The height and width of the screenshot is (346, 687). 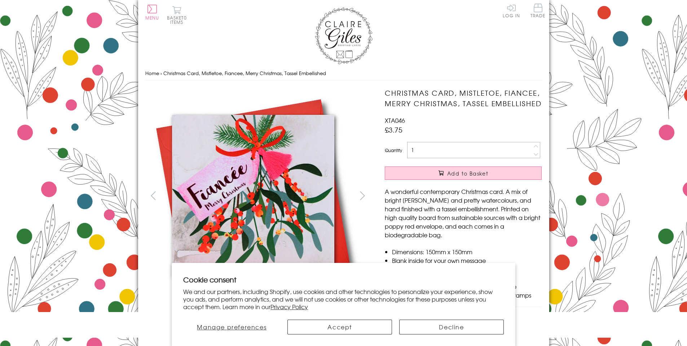 What do you see at coordinates (467, 251) in the screenshot?
I see `li: Dimensions: 150mm x 150mm` at bounding box center [467, 251].